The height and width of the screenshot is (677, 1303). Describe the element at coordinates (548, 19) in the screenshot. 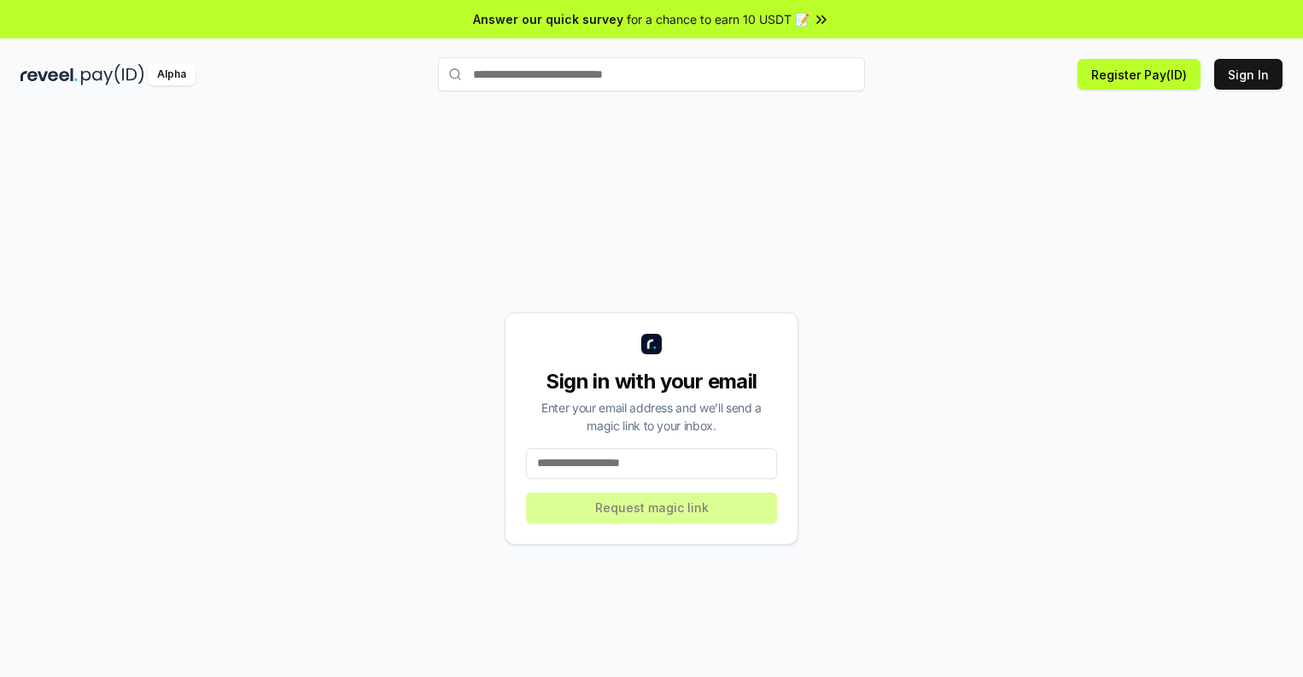

I see `span: Answer our quick survey` at that location.